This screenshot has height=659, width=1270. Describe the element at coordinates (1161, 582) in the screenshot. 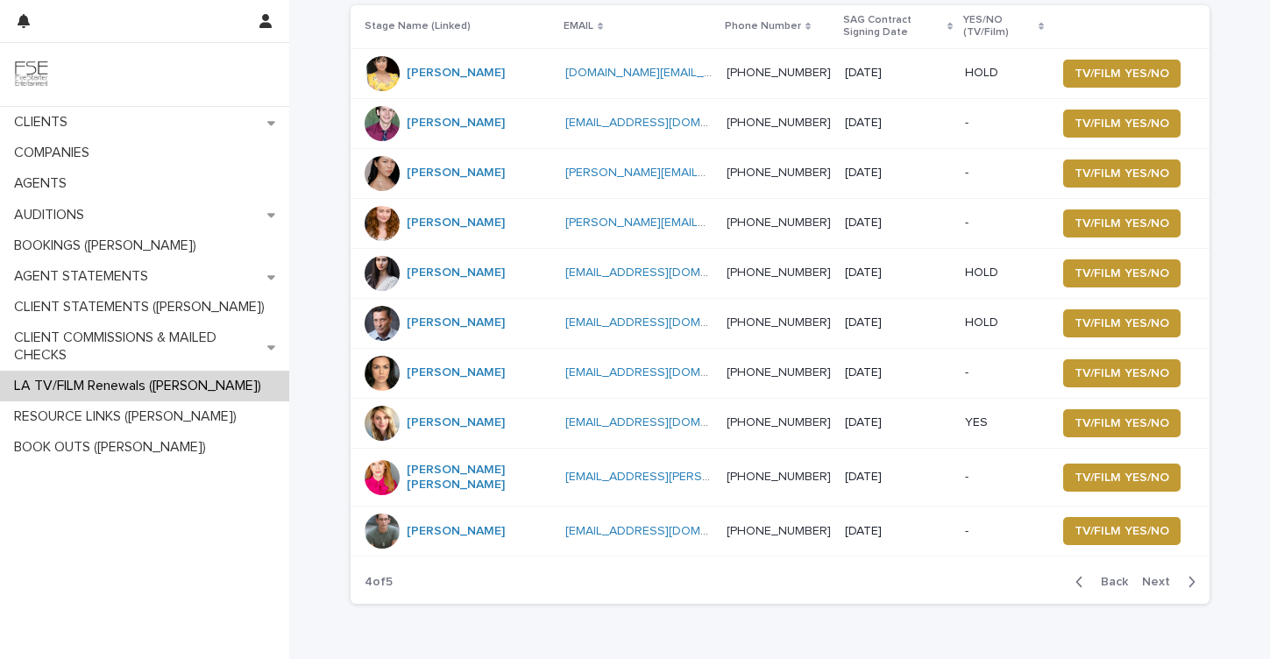

I see `span: Next` at that location.